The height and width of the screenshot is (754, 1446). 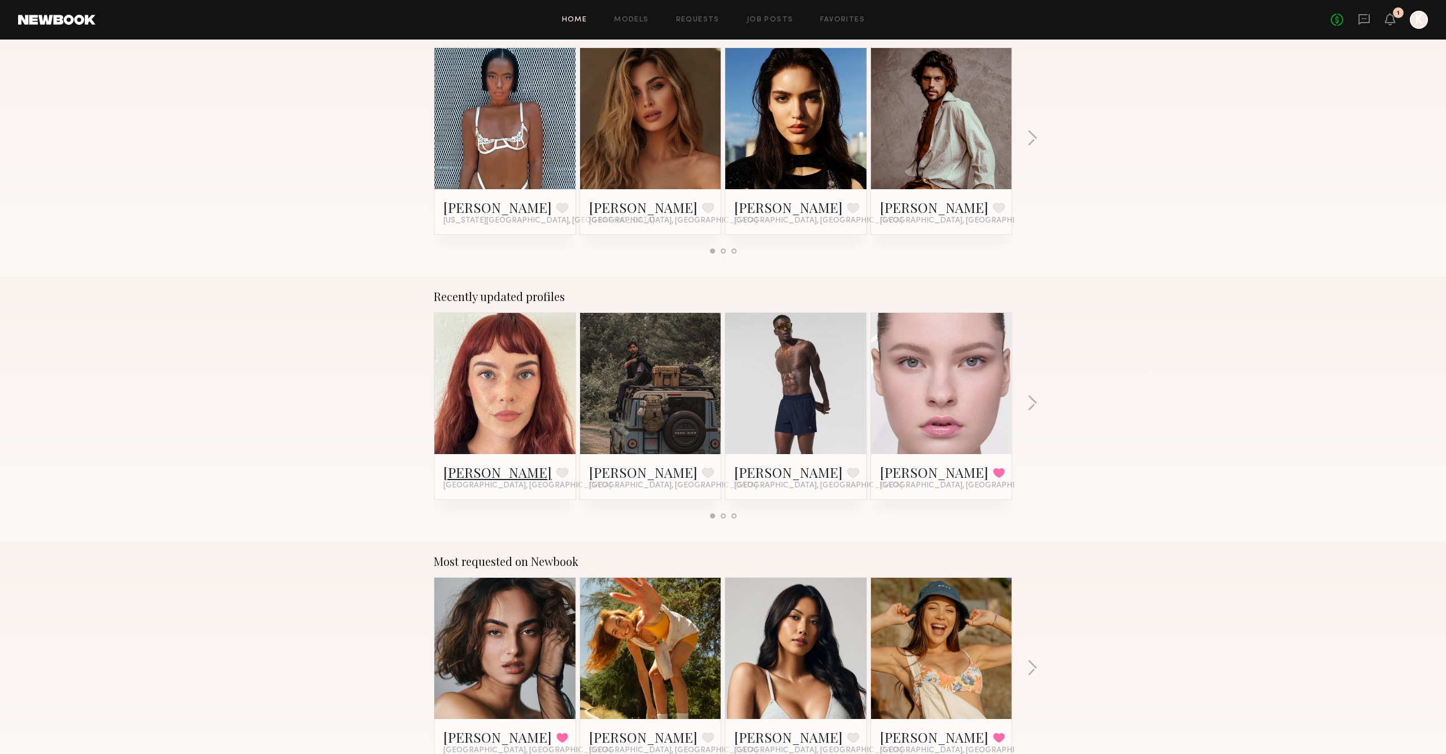 I want to click on a: K, so click(x=1419, y=20).